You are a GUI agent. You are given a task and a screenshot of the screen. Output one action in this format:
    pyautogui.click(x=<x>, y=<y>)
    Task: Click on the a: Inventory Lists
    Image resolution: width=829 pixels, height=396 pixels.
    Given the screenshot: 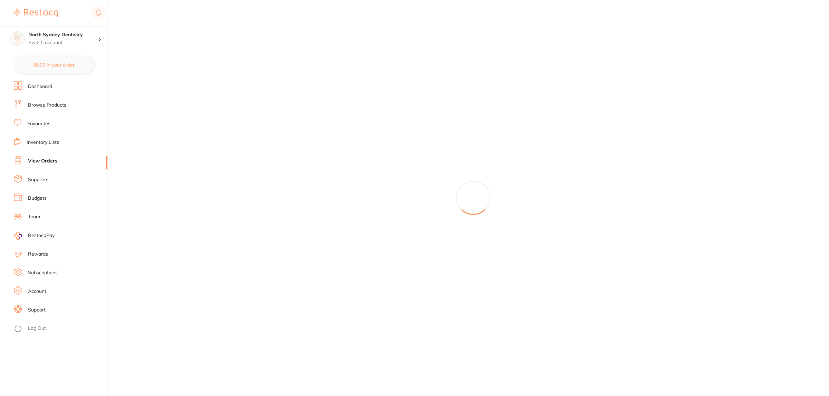 What is the action you would take?
    pyautogui.click(x=43, y=143)
    